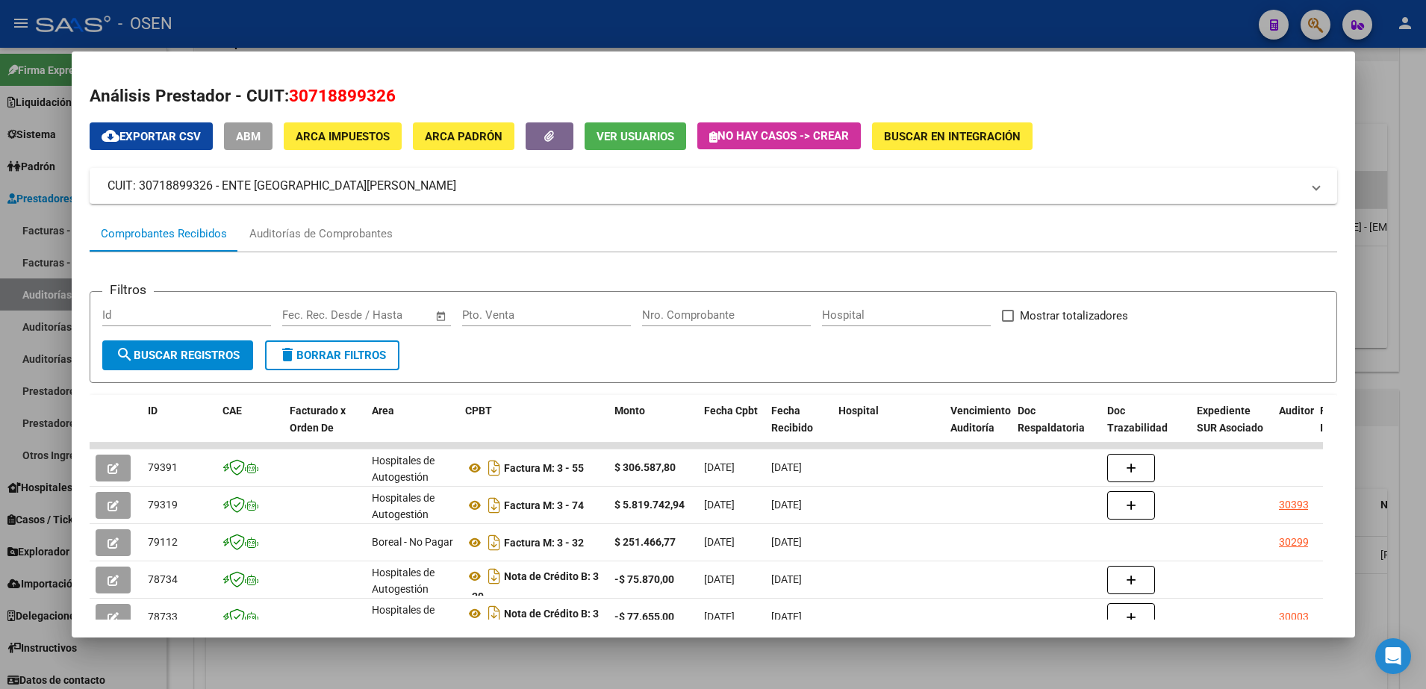 The height and width of the screenshot is (689, 1426). Describe the element at coordinates (412, 542) in the screenshot. I see `span: Boreal - No Pagar` at that location.